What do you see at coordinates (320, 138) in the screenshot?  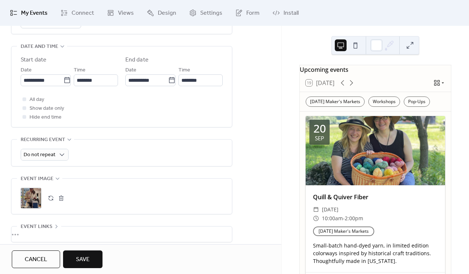 I see `div: Sep` at bounding box center [320, 138].